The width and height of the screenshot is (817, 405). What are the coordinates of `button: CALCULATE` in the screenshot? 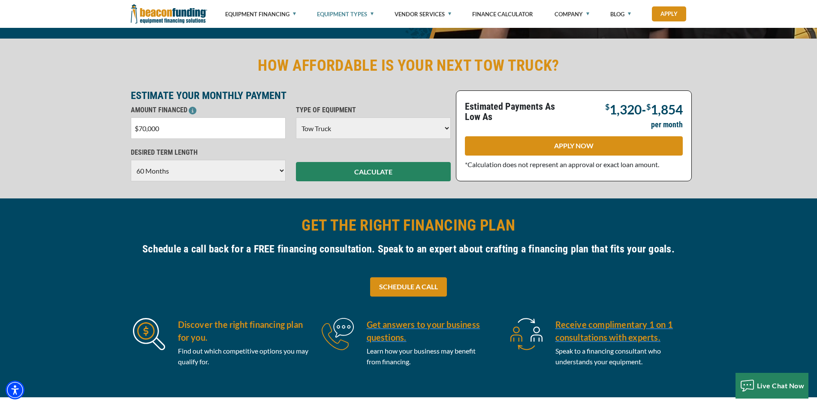 It's located at (373, 171).